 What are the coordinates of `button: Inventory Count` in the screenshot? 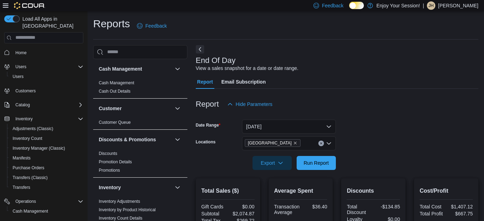 It's located at (47, 139).